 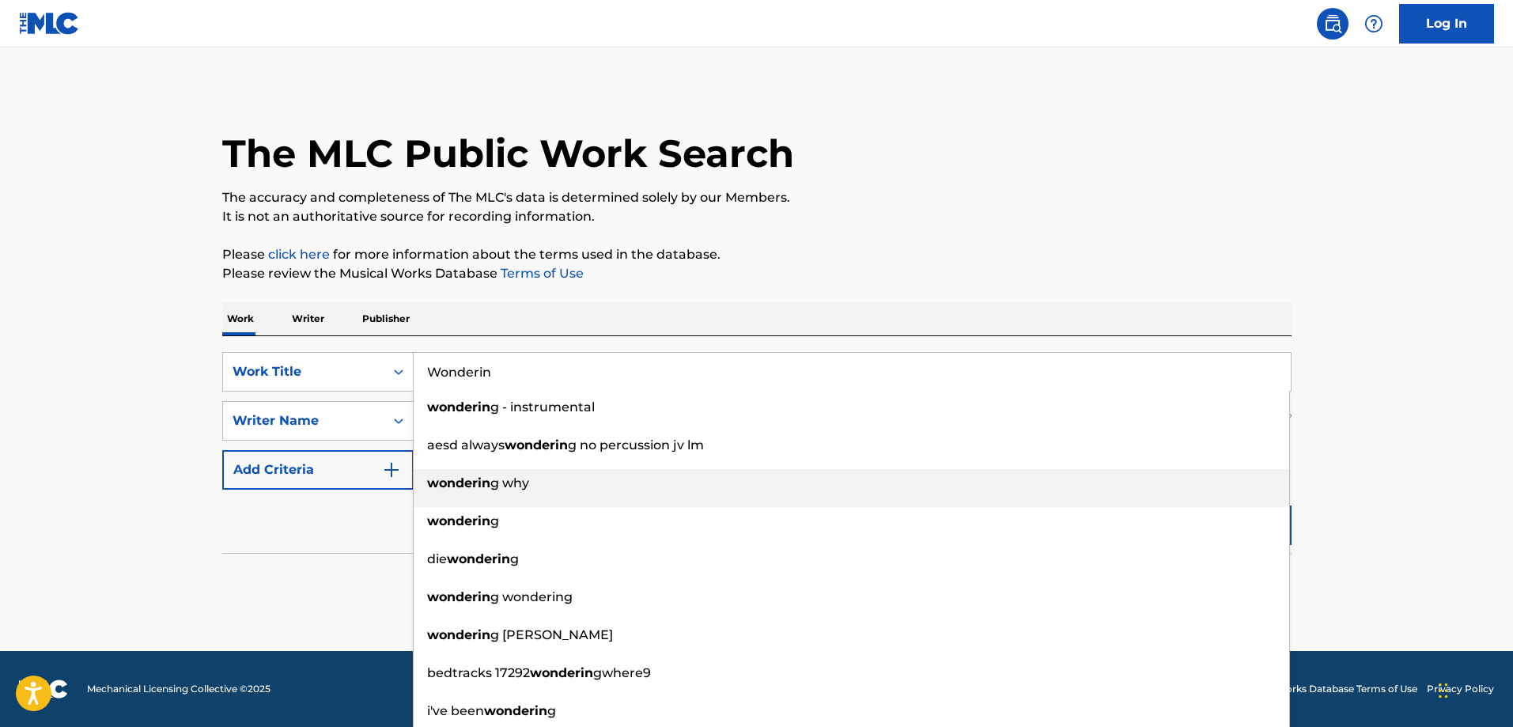 I want to click on a: Musical Works Database Terms of Use, so click(x=1327, y=689).